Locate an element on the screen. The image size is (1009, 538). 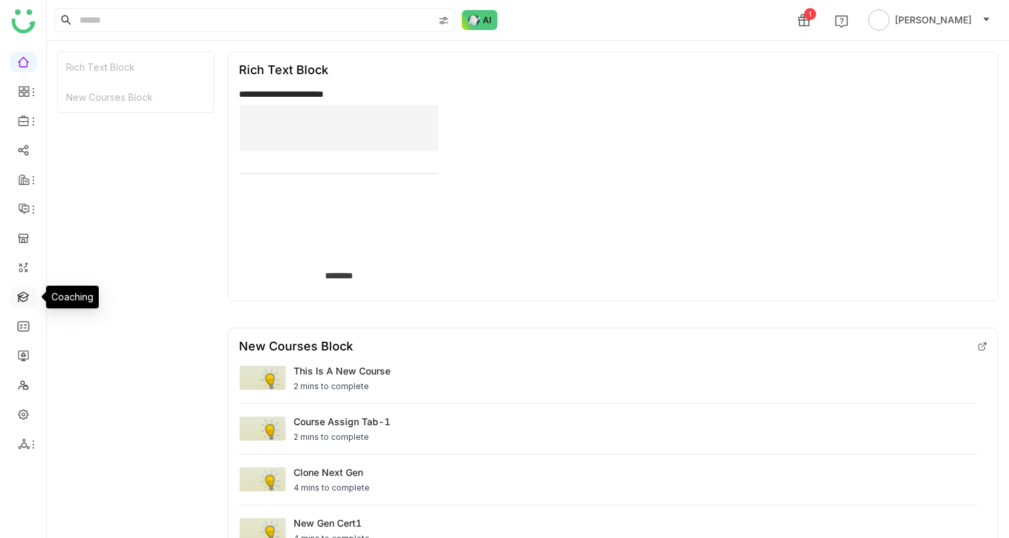
img: avatar is located at coordinates (879, 20).